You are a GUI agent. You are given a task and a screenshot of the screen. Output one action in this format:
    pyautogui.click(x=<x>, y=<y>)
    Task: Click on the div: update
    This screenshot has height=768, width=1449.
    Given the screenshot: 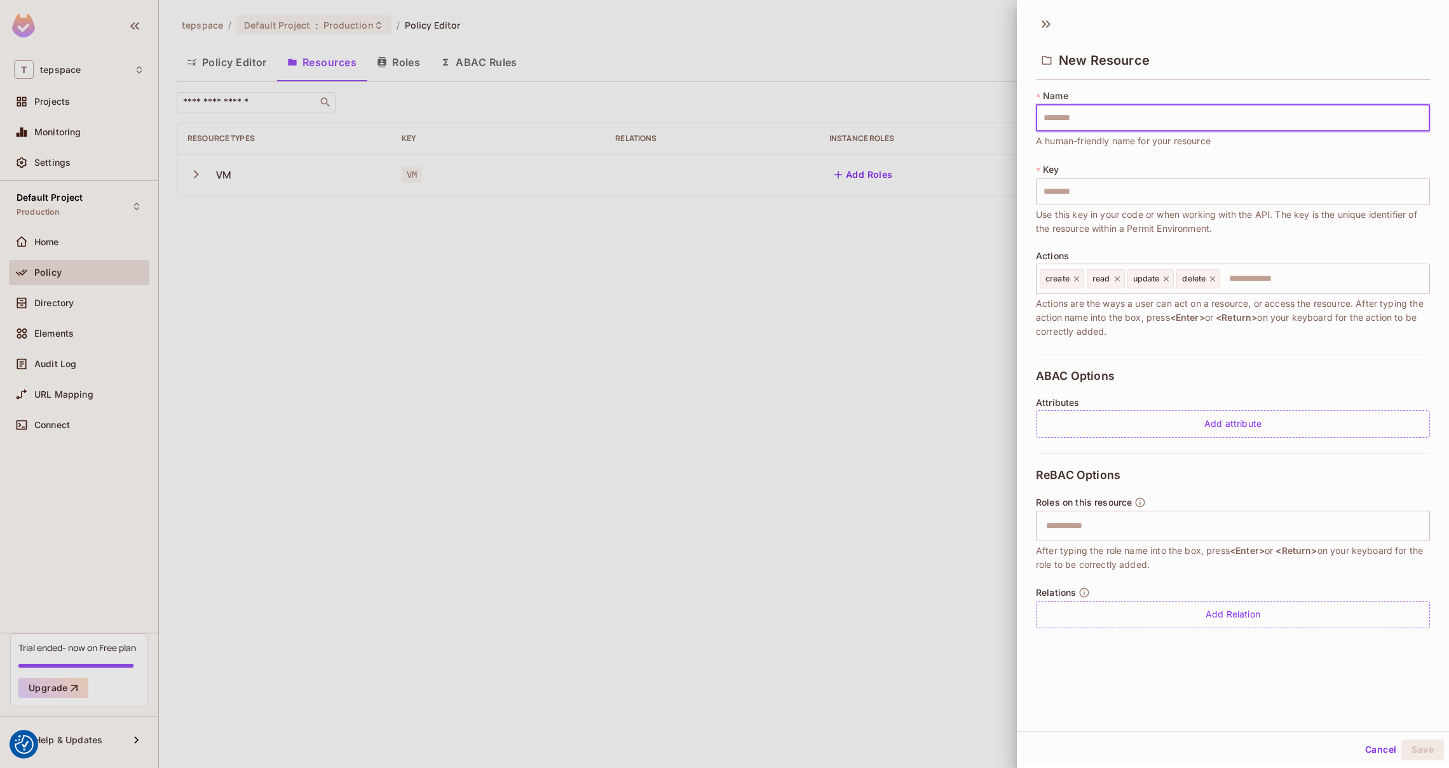 What is the action you would take?
    pyautogui.click(x=1151, y=279)
    